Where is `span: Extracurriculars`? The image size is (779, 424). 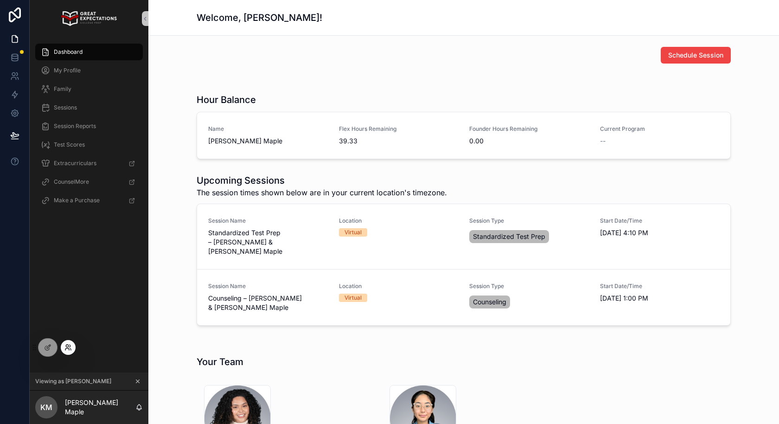
span: Extracurriculars is located at coordinates (75, 163).